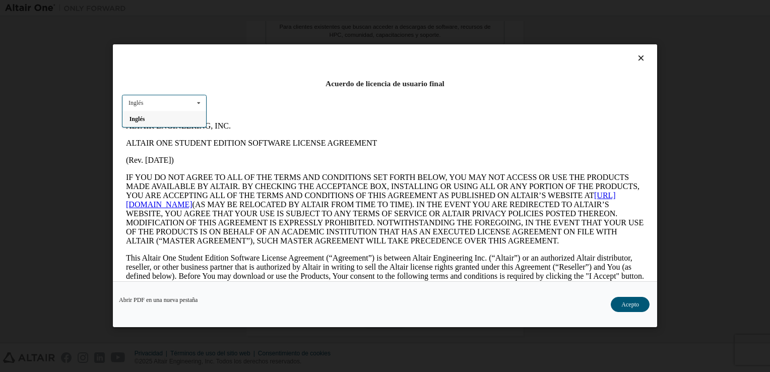 Image resolution: width=770 pixels, height=372 pixels. What do you see at coordinates (630, 305) in the screenshot?
I see `button: Acepto` at bounding box center [630, 305].